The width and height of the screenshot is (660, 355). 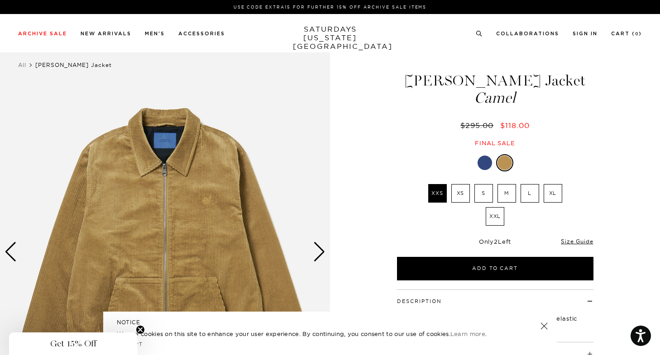 I want to click on a: Archive Sale, so click(x=43, y=33).